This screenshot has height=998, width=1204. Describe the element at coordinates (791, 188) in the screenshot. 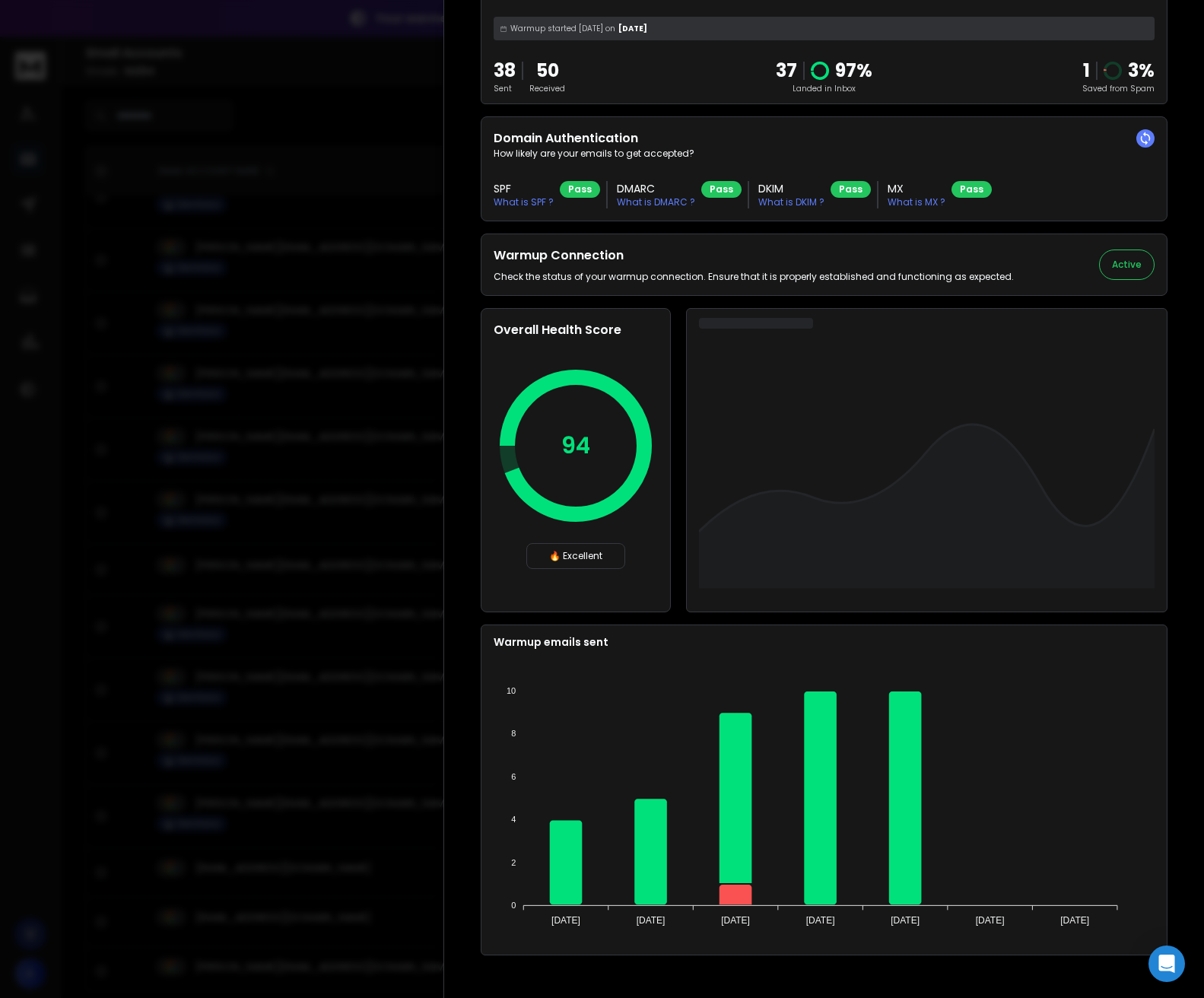

I see `h3: DKIM` at that location.